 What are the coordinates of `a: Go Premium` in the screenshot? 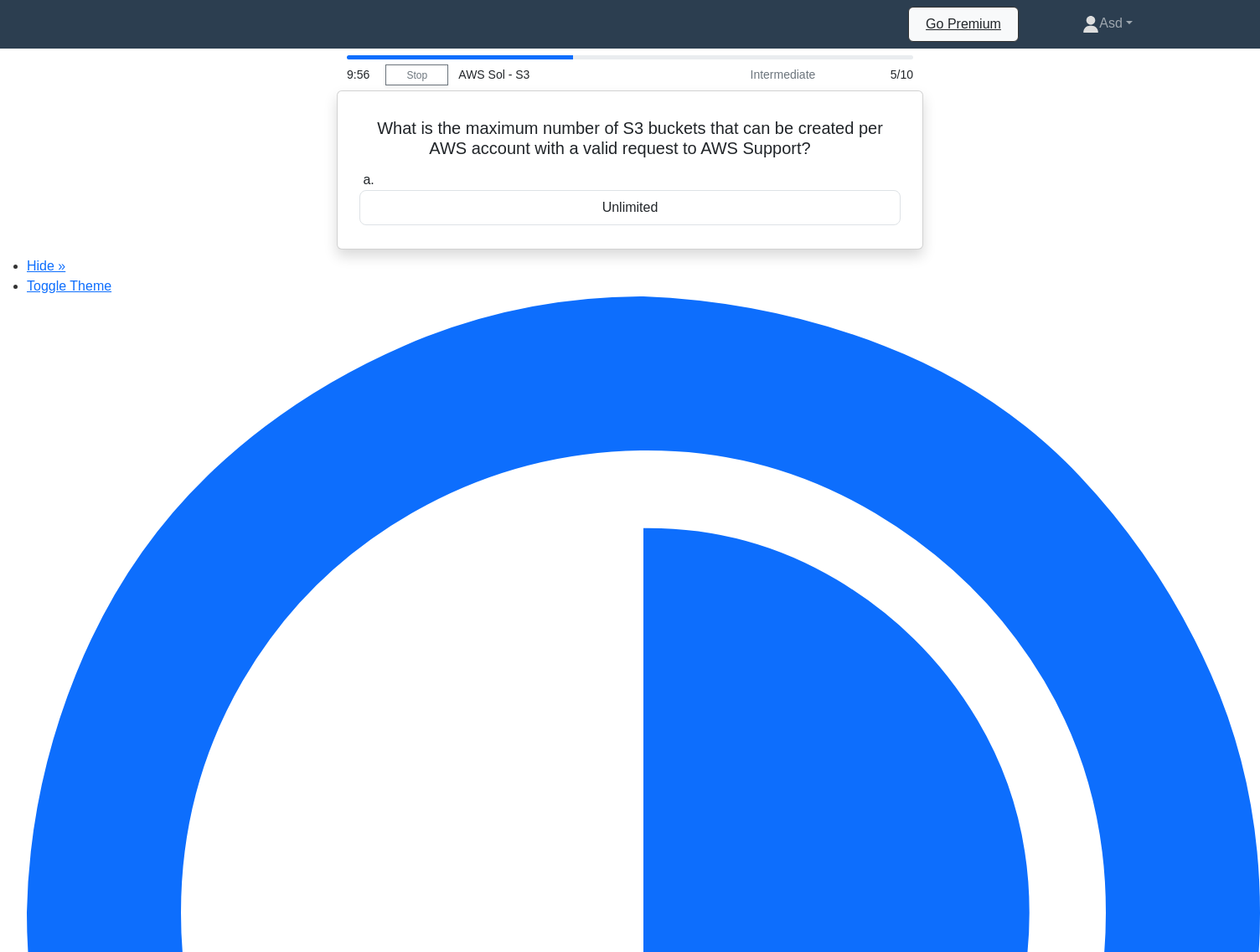 It's located at (963, 24).